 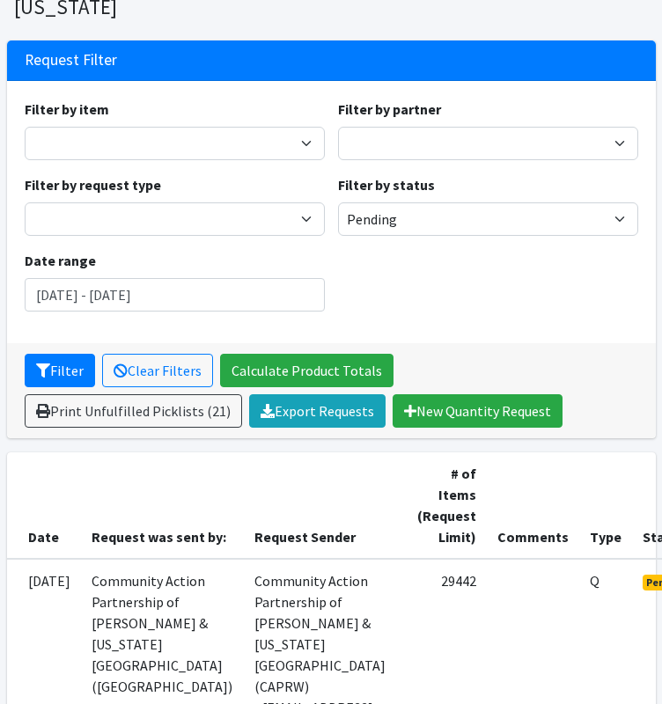 What do you see at coordinates (158, 370) in the screenshot?
I see `a: Clear Filters` at bounding box center [158, 370].